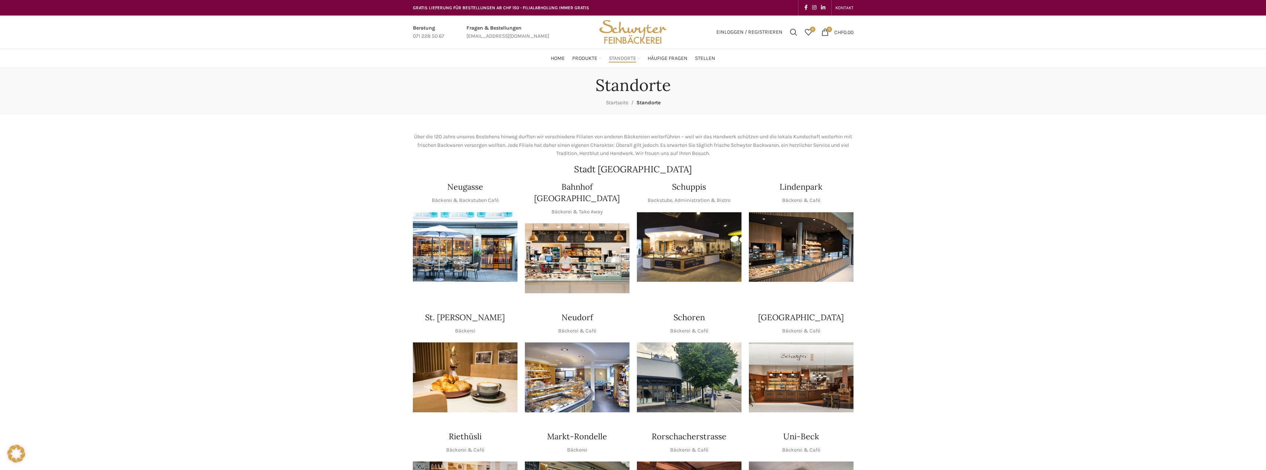 The image size is (1266, 470). I want to click on div: Meine Wunschliste, so click(808, 32).